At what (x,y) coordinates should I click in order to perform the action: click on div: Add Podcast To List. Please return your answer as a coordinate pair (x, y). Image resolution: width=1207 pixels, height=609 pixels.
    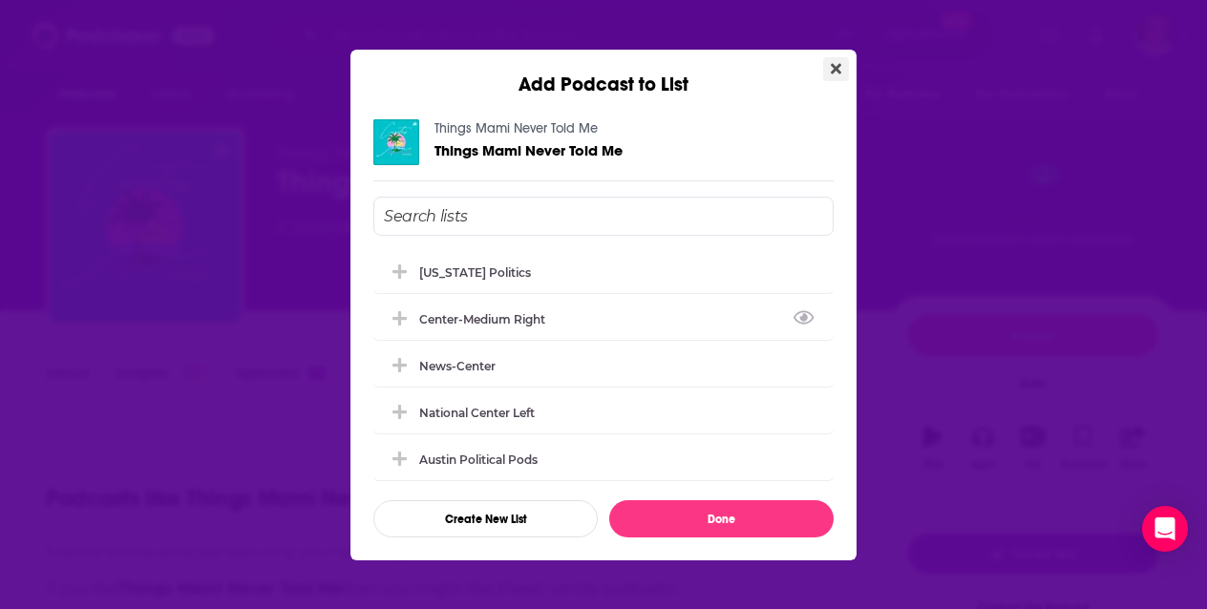
    Looking at the image, I should click on (604, 367).